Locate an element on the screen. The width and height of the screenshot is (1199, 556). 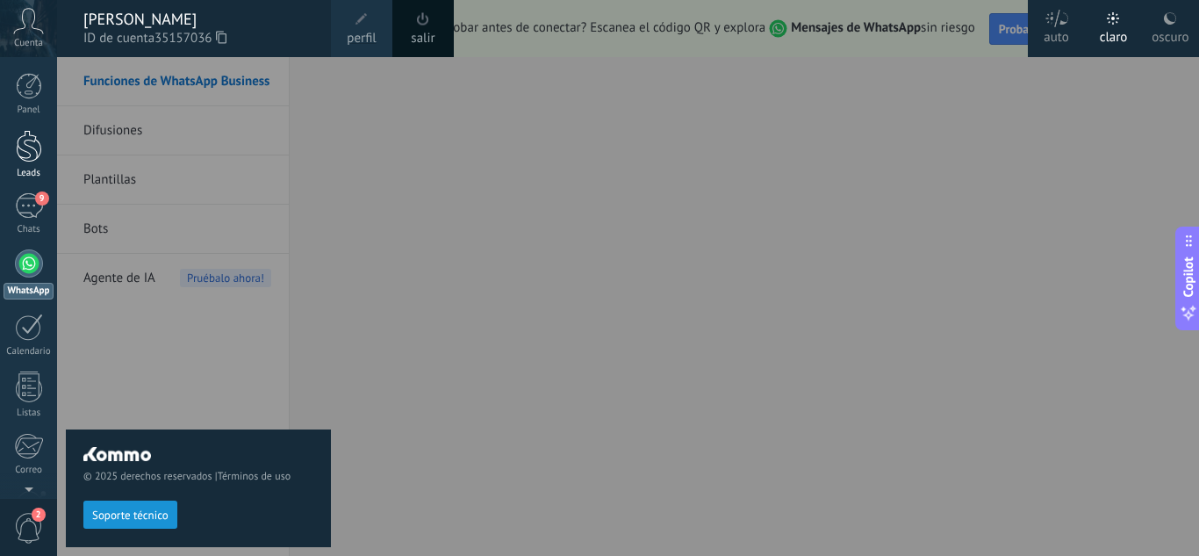
a: Soporte técnico is located at coordinates (130, 514).